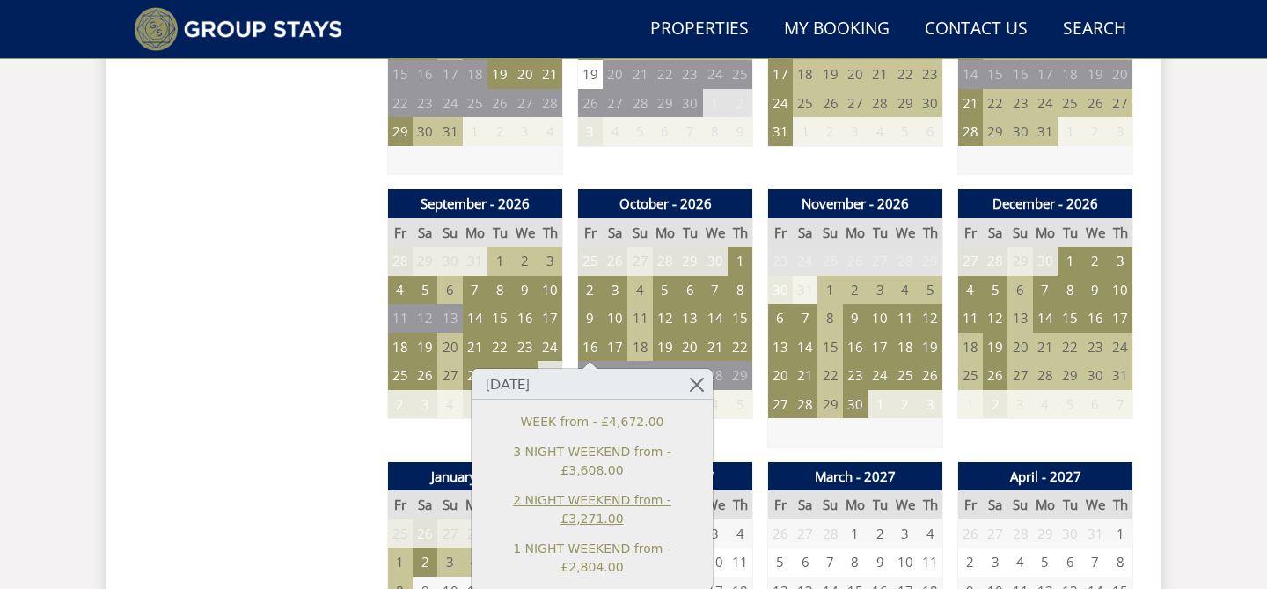 The height and width of the screenshot is (589, 1267). Describe the element at coordinates (475, 203) in the screenshot. I see `th: September - 2026` at that location.